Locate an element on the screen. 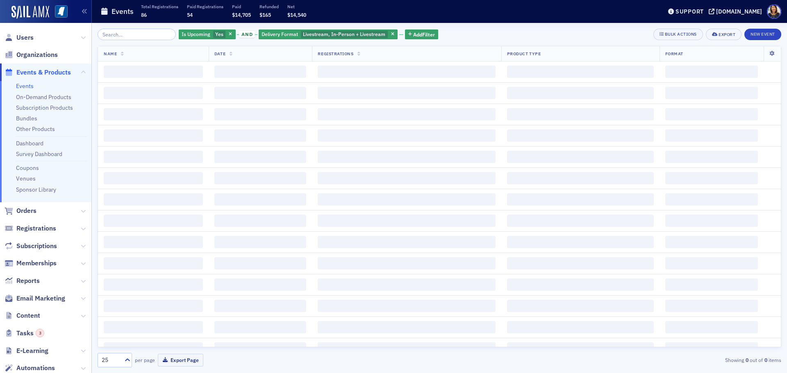 This screenshot has height=373, width=787. a: Reports is located at coordinates (22, 281).